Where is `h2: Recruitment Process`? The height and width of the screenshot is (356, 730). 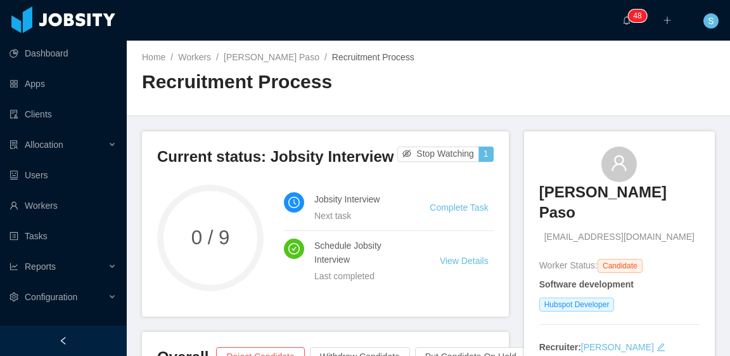
h2: Recruitment Process is located at coordinates (285, 82).